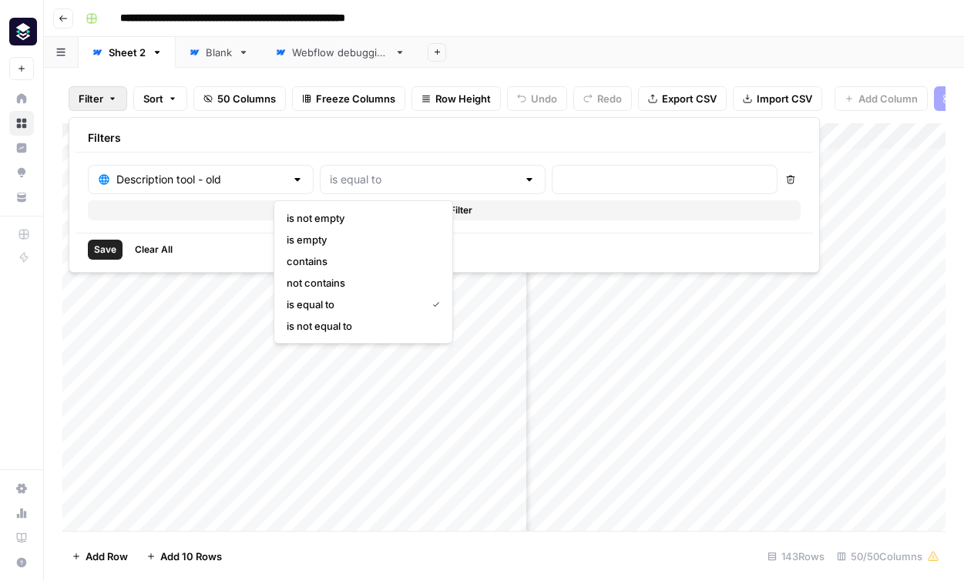  I want to click on button: Workspace: Platformengineering.org, so click(22, 32).